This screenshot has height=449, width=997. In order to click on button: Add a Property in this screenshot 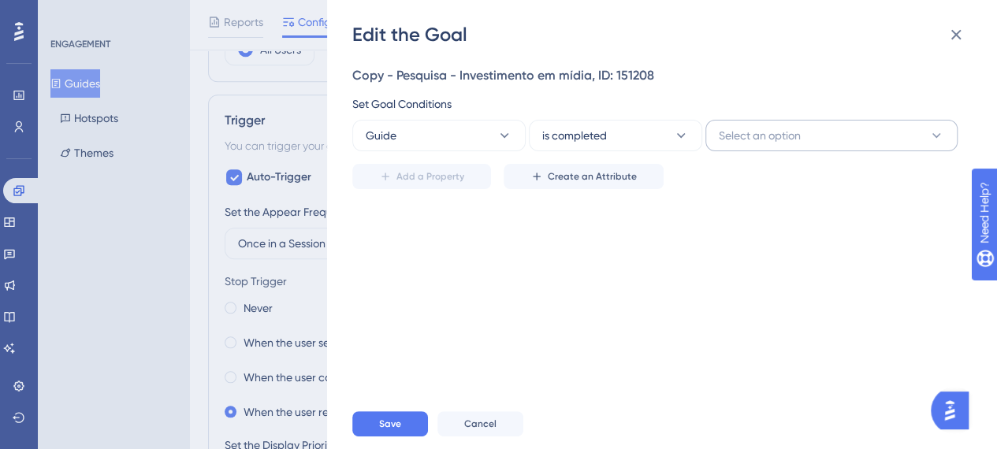, I will do `click(422, 177)`.